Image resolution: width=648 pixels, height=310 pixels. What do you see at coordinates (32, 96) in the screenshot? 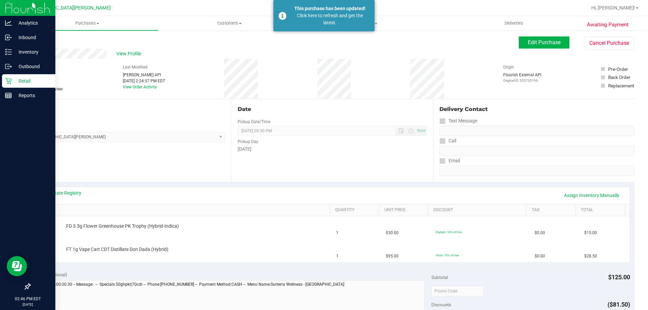
I see `p: Reports` at bounding box center [32, 96].